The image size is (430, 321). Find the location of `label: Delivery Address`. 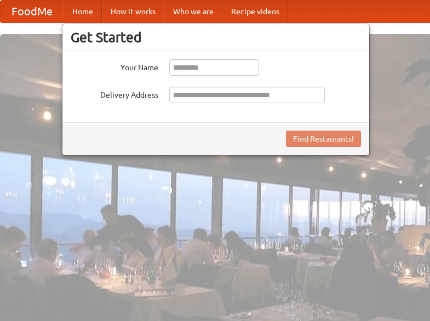

label: Delivery Address is located at coordinates (115, 93).